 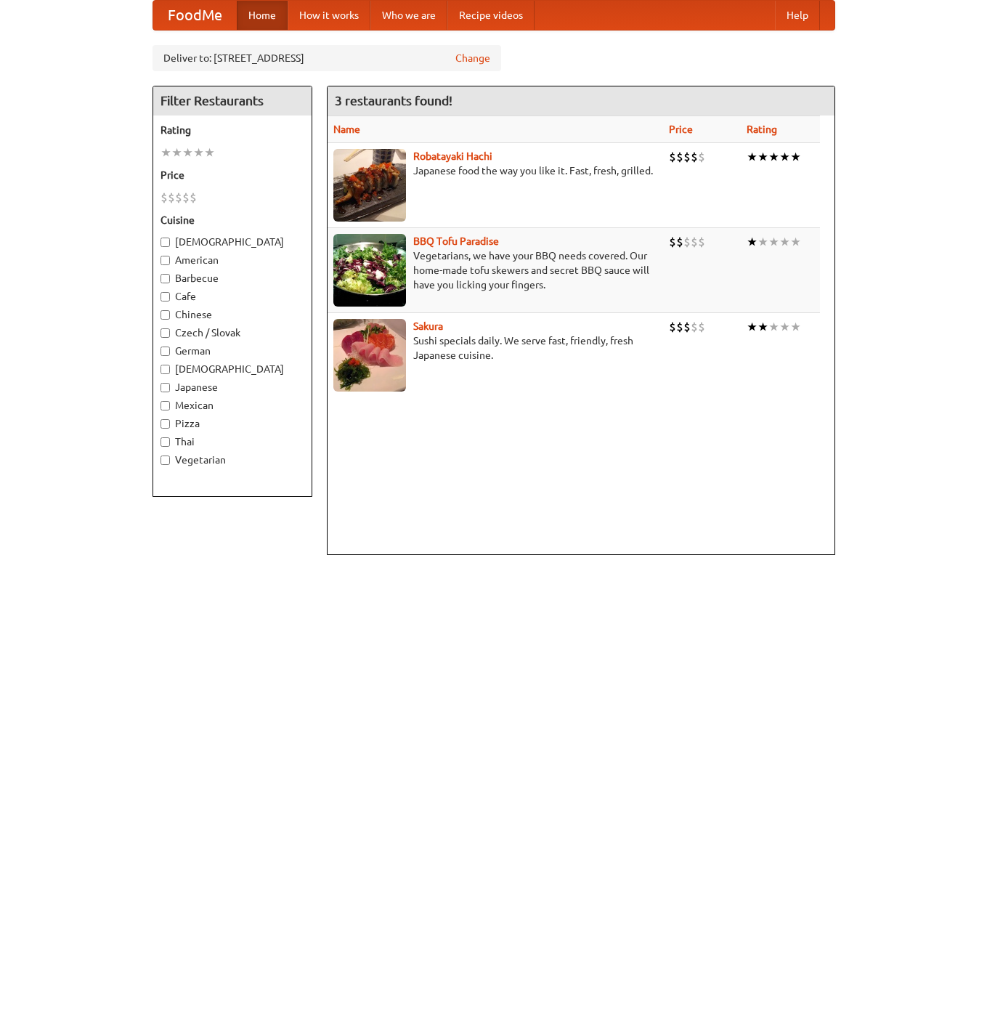 I want to click on input: Japanese, so click(x=165, y=387).